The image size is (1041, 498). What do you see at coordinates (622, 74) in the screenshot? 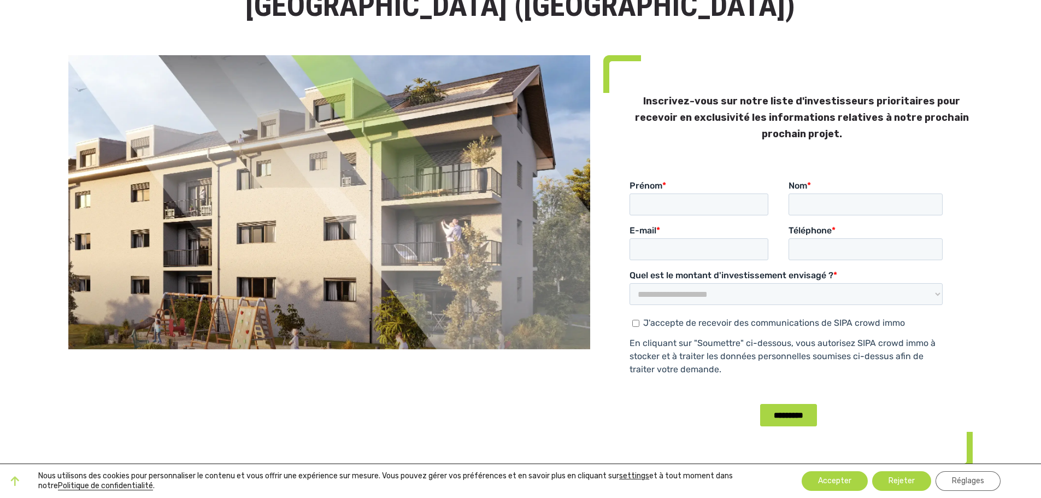
I see `img: top-left-green` at bounding box center [622, 74].